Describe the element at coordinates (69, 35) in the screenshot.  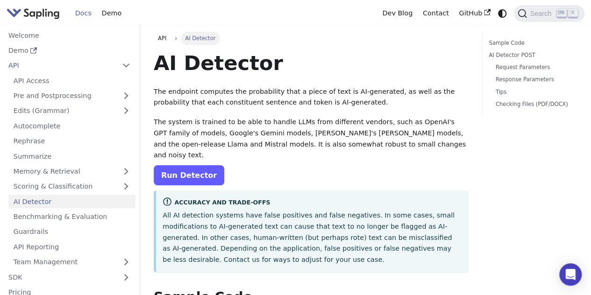
I see `a: Welcome` at that location.